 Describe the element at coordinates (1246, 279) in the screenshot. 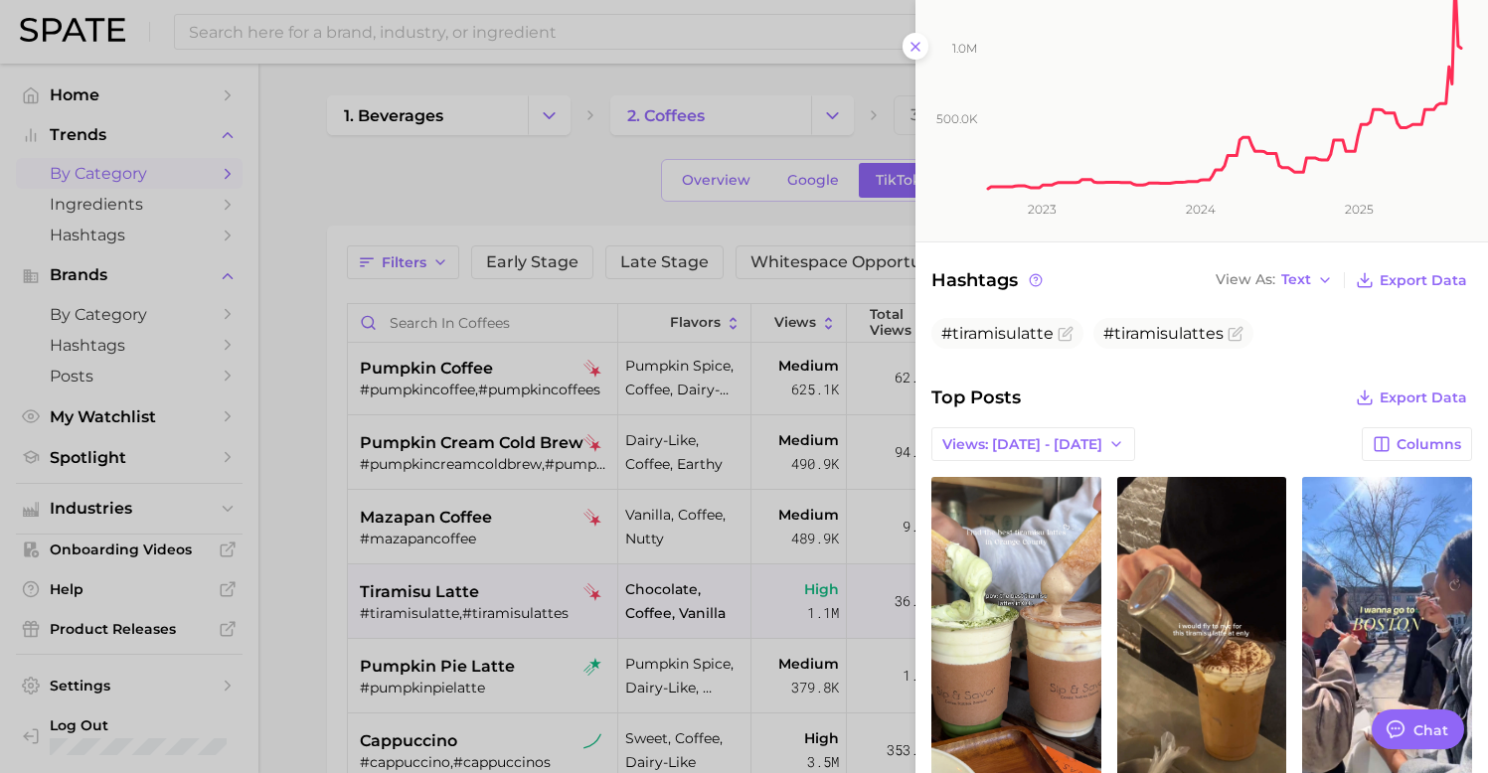

I see `span: View As` at that location.